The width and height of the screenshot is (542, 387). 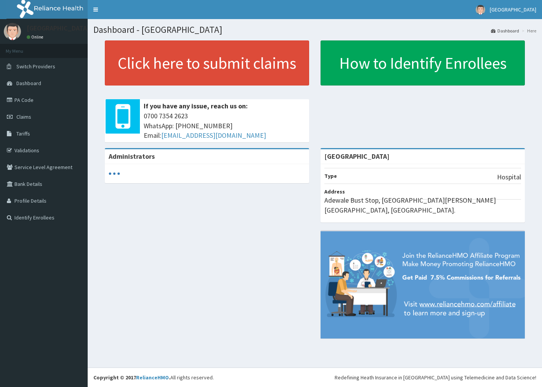 I want to click on a: Online, so click(x=36, y=37).